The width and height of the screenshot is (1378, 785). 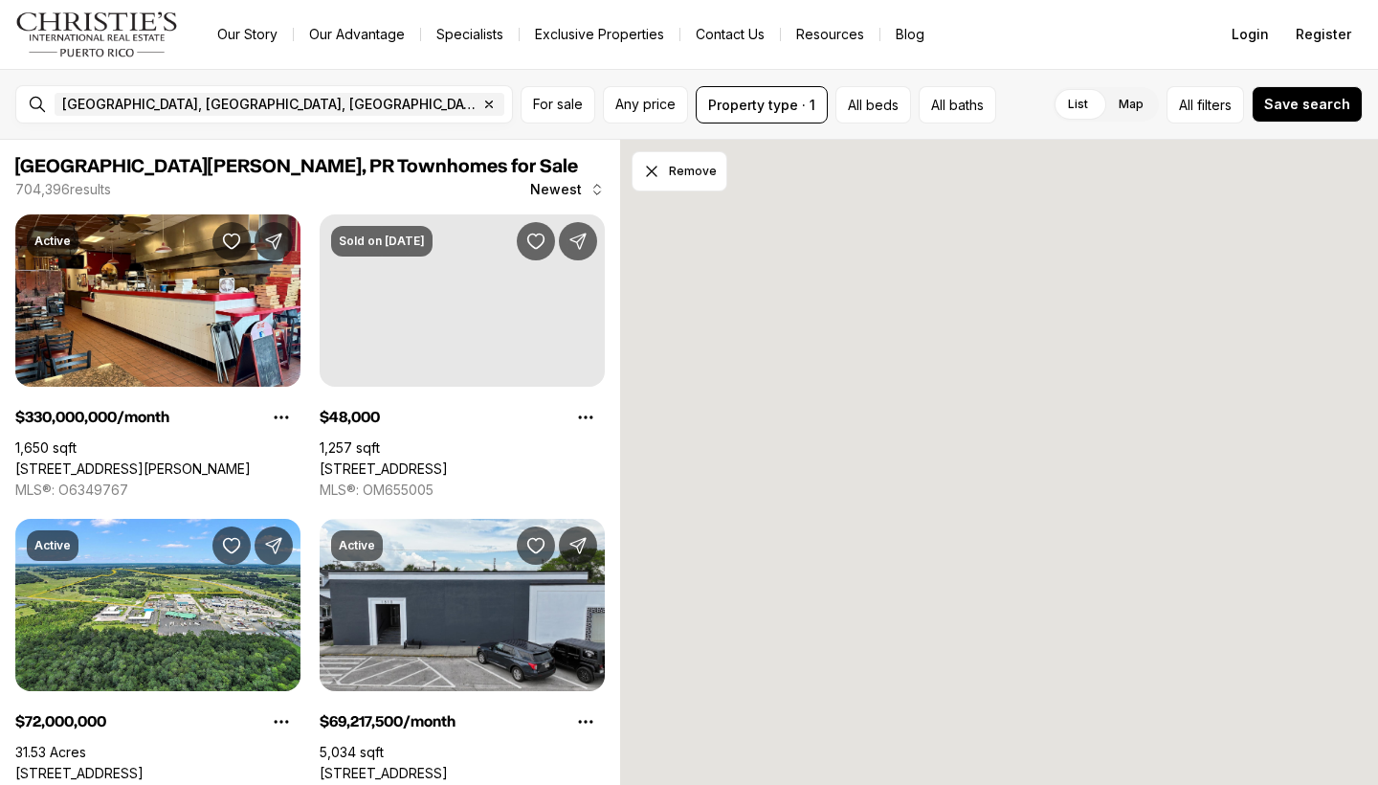 I want to click on span: filters, so click(x=1214, y=104).